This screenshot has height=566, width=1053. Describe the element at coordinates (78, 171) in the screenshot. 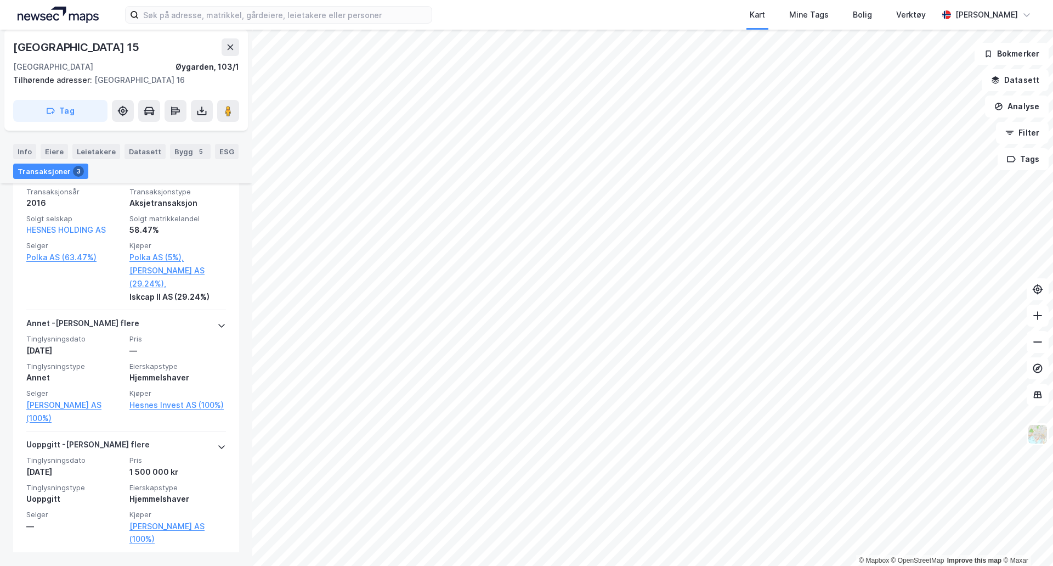

I see `div: 3` at that location.